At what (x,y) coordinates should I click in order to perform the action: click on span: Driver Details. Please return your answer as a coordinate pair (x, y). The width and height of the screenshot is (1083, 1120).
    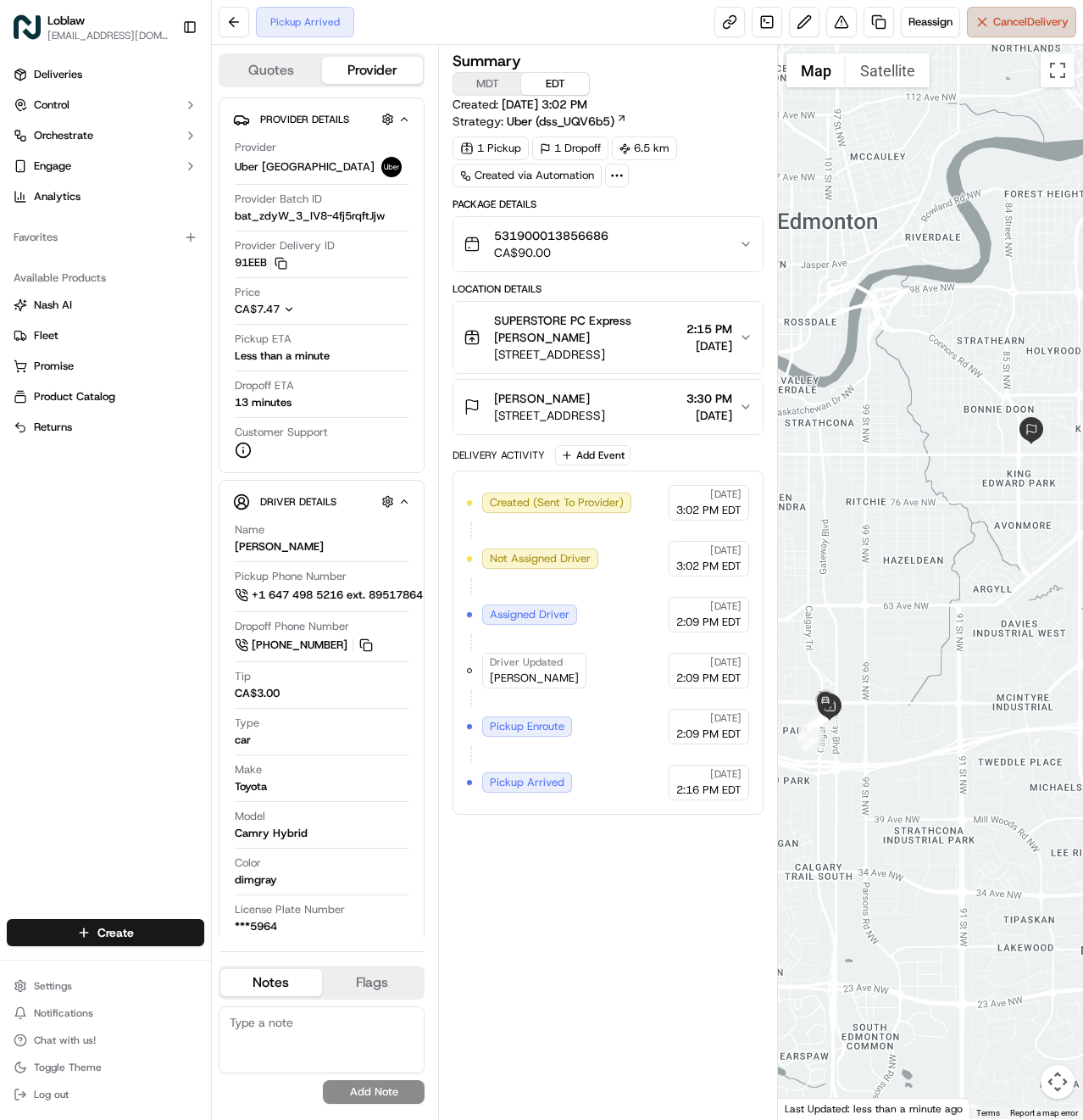
    Looking at the image, I should click on (298, 502).